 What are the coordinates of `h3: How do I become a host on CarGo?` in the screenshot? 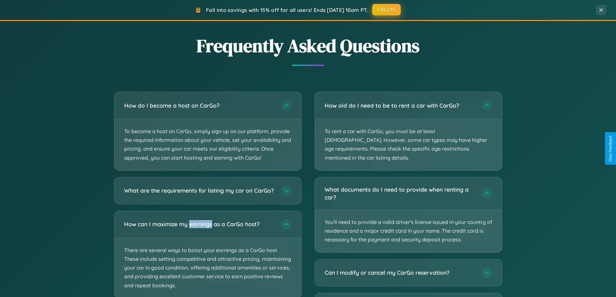 It's located at (200, 105).